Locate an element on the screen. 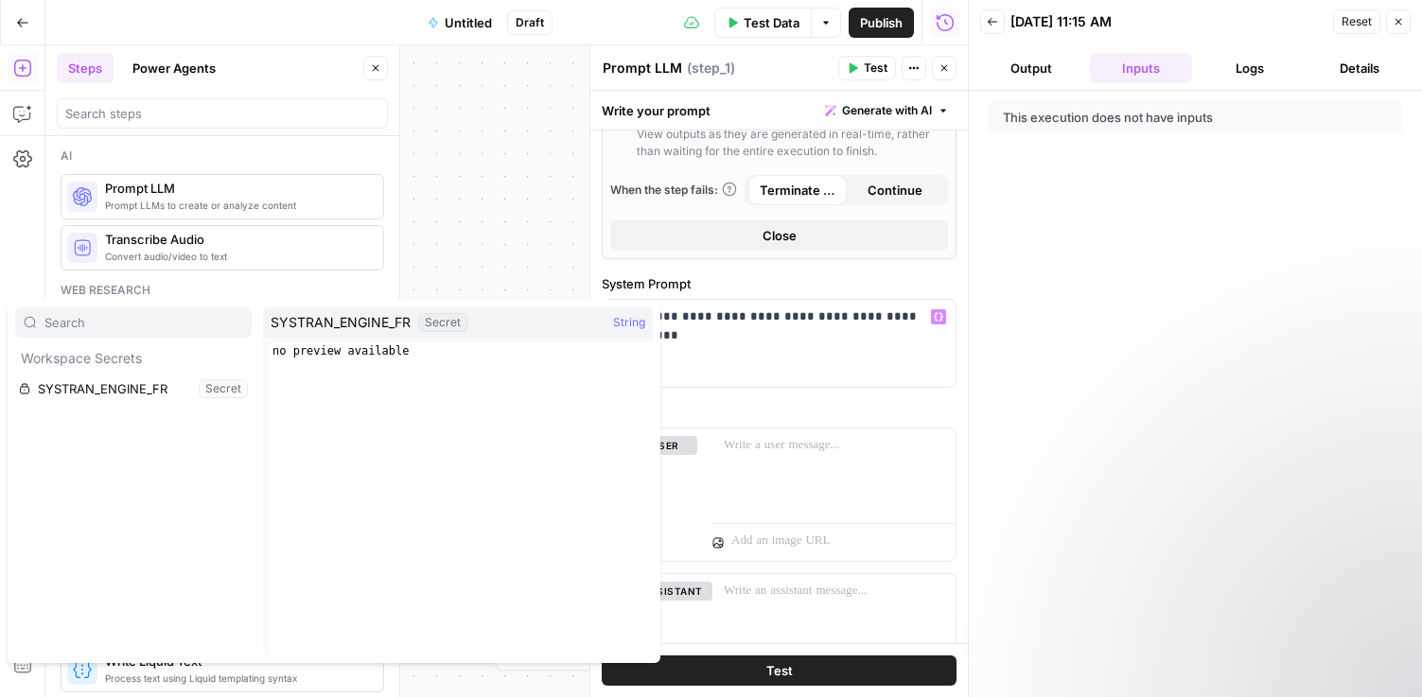  div: Web research is located at coordinates (222, 290).